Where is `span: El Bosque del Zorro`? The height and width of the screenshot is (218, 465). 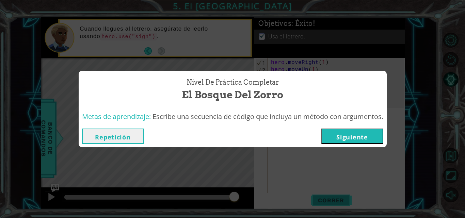 span: El Bosque del Zorro is located at coordinates (232, 95).